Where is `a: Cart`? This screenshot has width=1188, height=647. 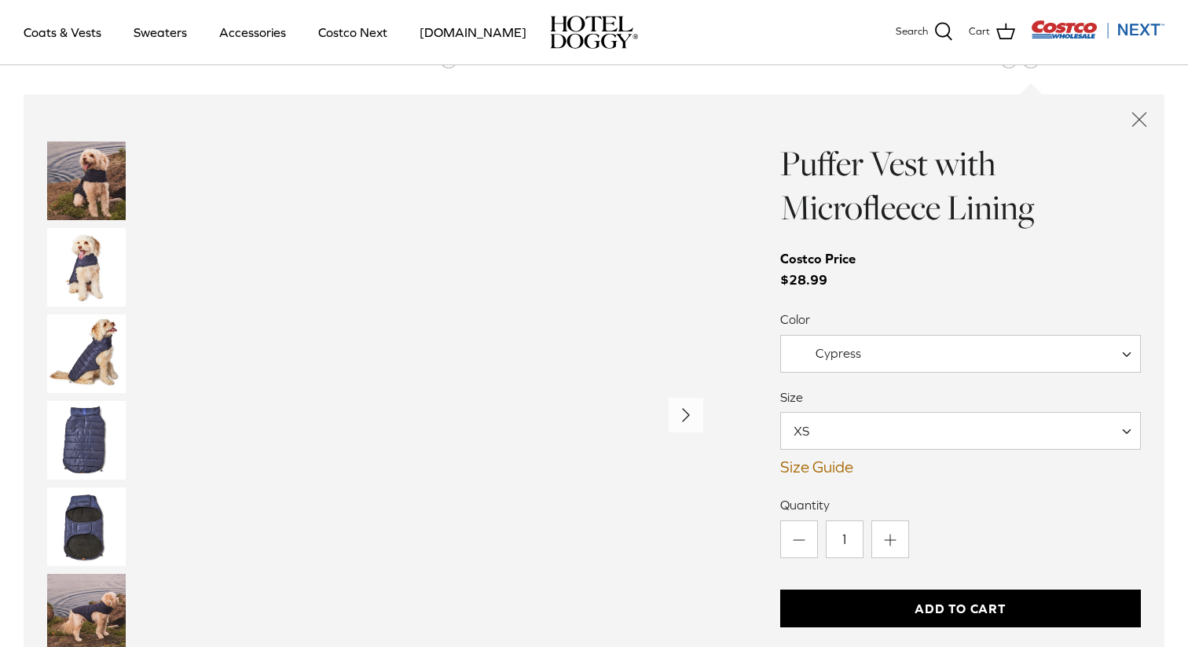
a: Cart is located at coordinates (992, 32).